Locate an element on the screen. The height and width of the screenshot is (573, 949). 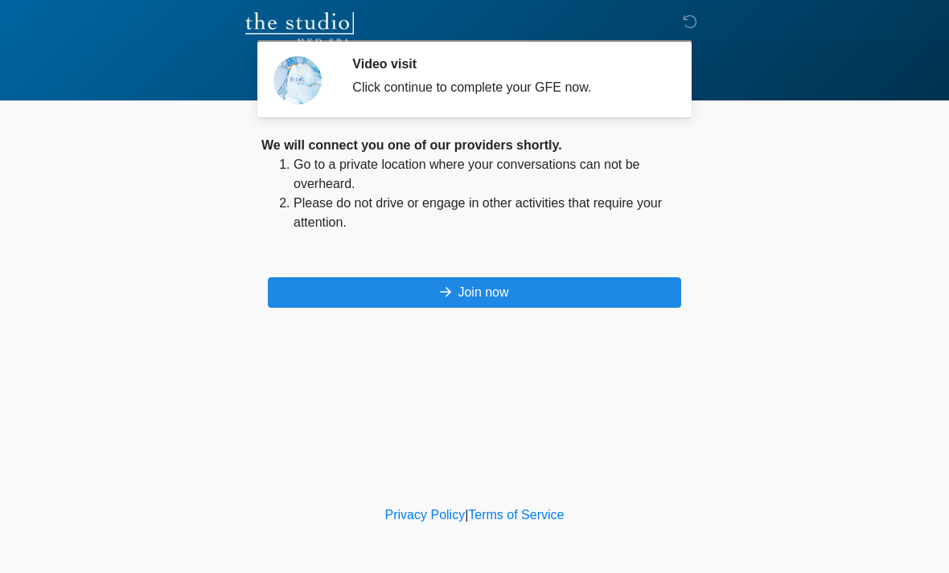
button: Join now is located at coordinates (474, 293).